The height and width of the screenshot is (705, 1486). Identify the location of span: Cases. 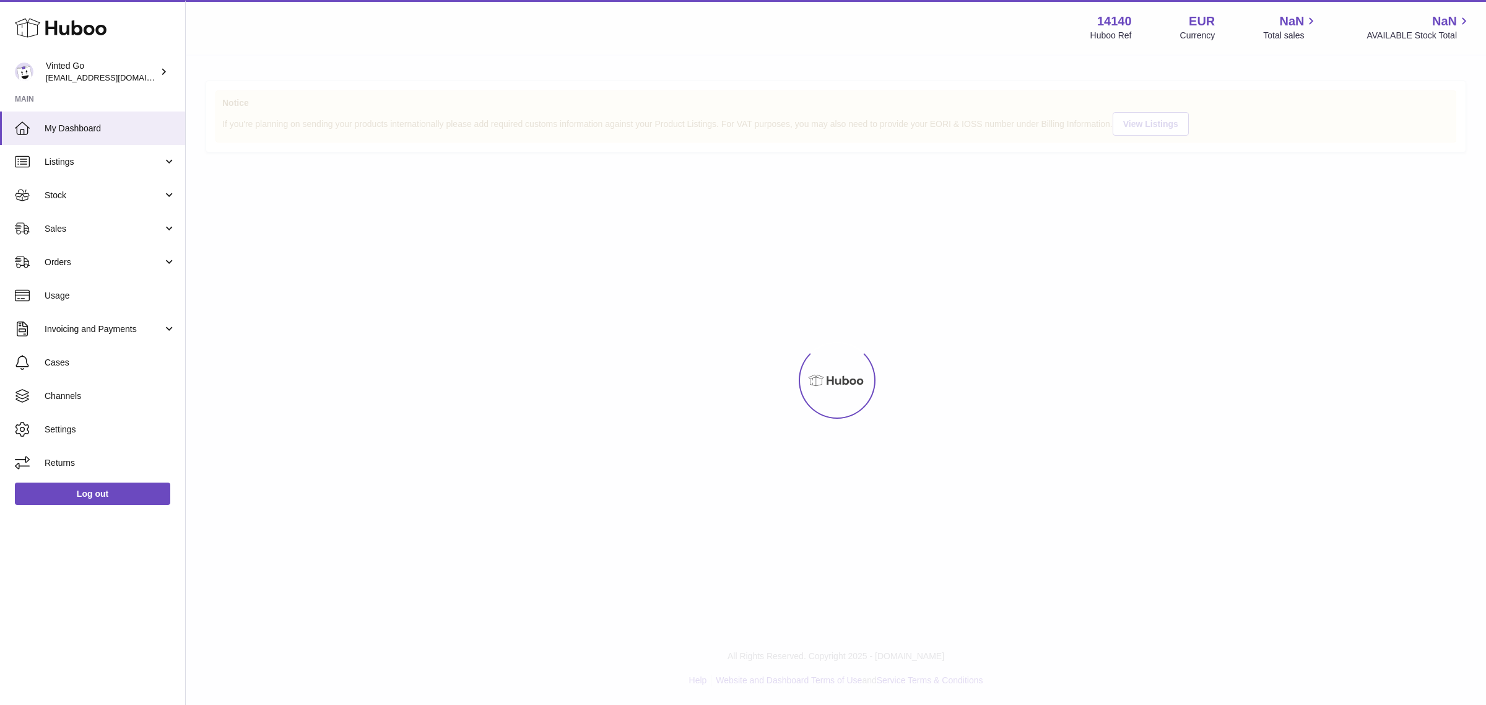
(110, 362).